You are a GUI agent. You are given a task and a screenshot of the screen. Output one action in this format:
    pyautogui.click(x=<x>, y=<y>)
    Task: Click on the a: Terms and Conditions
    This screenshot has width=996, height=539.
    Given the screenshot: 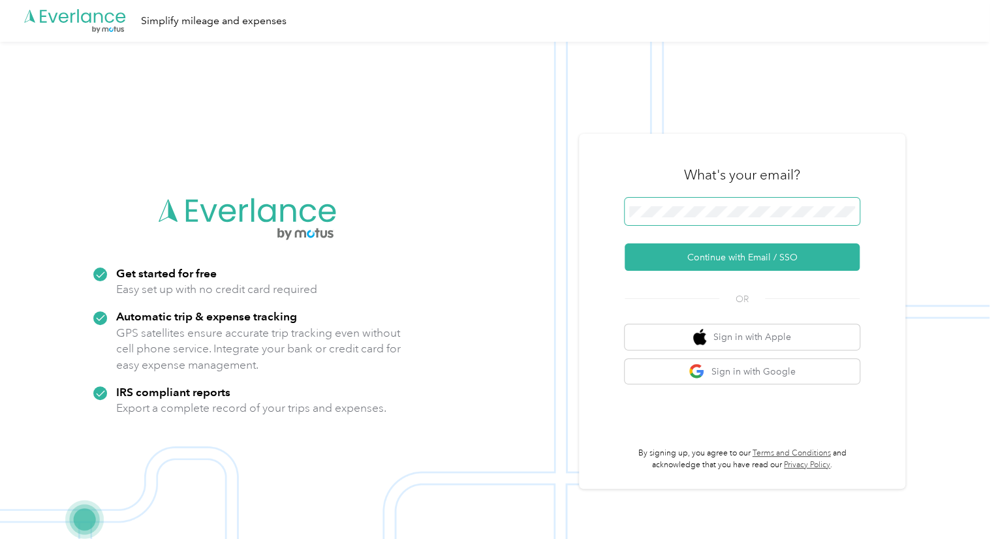 What is the action you would take?
    pyautogui.click(x=791, y=453)
    